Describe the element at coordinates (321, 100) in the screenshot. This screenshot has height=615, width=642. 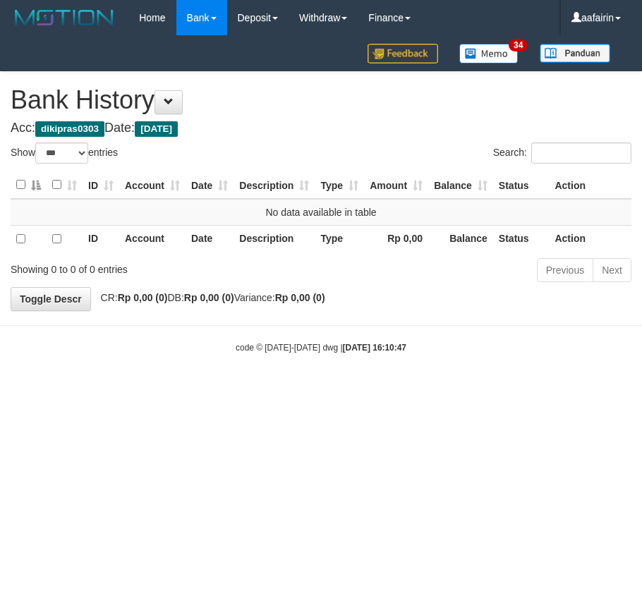
I see `h1: Bank History` at that location.